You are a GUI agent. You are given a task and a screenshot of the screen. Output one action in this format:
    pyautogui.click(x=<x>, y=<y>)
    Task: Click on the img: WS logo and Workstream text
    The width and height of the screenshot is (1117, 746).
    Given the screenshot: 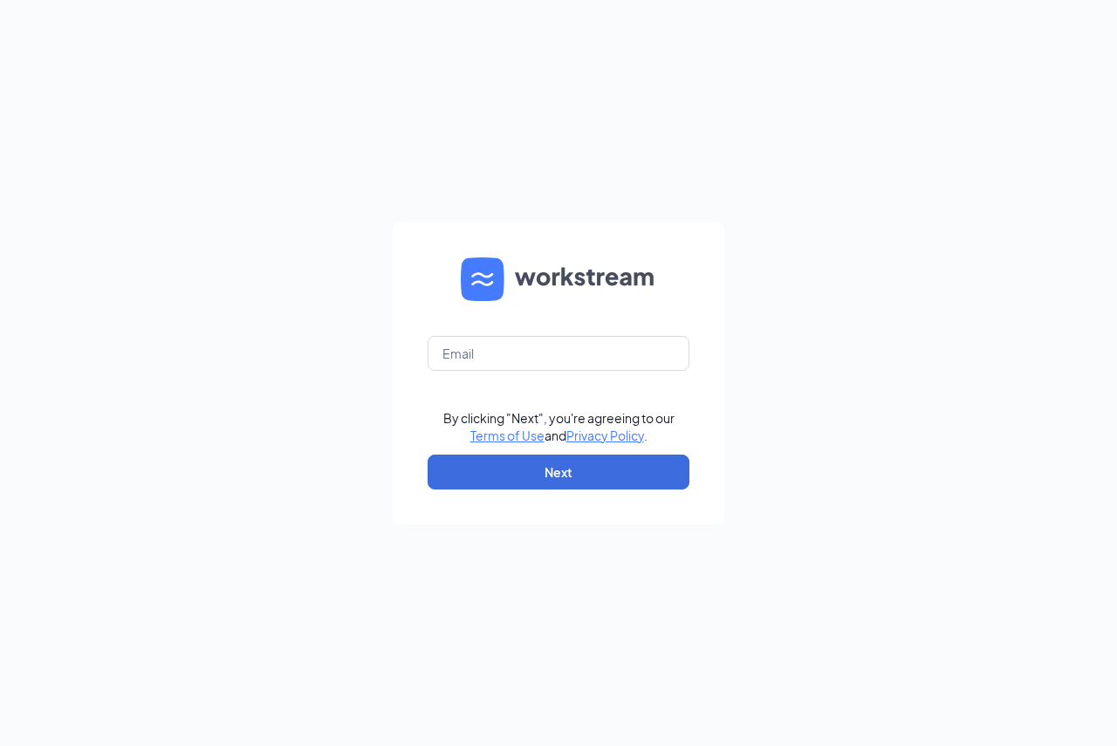 What is the action you would take?
    pyautogui.click(x=558, y=279)
    